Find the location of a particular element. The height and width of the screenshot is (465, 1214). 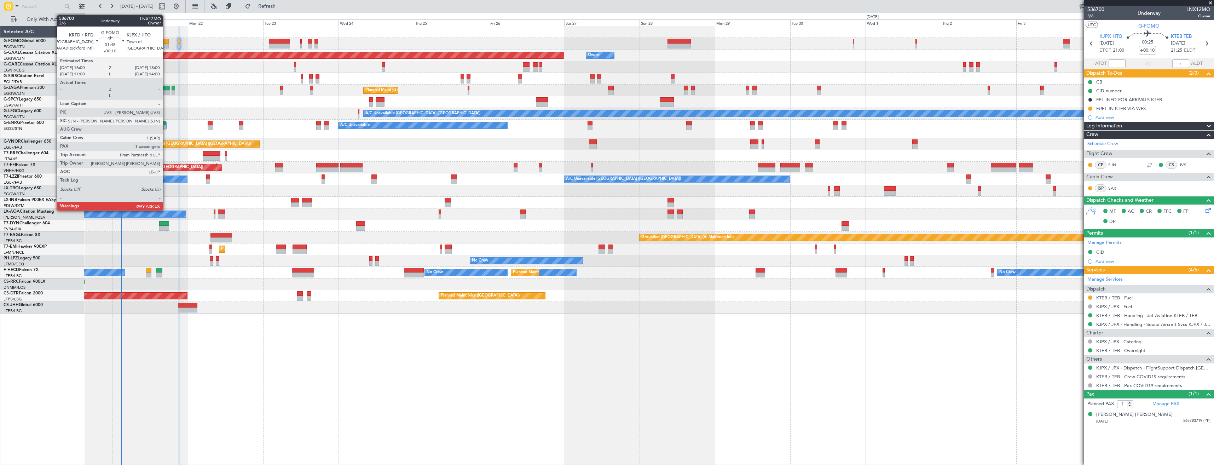

a: Manage Services is located at coordinates (1105, 279).